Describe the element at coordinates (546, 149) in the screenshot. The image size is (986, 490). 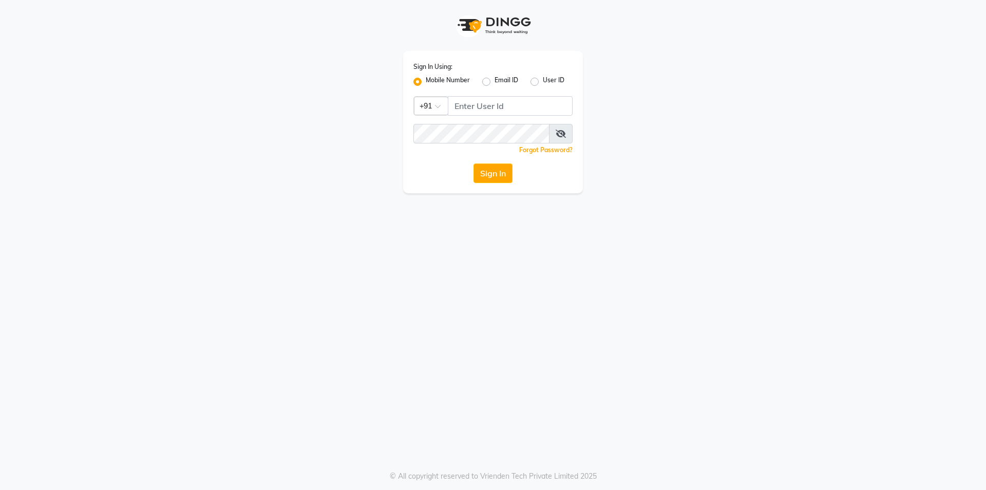
I see `a: Forgot Password?` at that location.